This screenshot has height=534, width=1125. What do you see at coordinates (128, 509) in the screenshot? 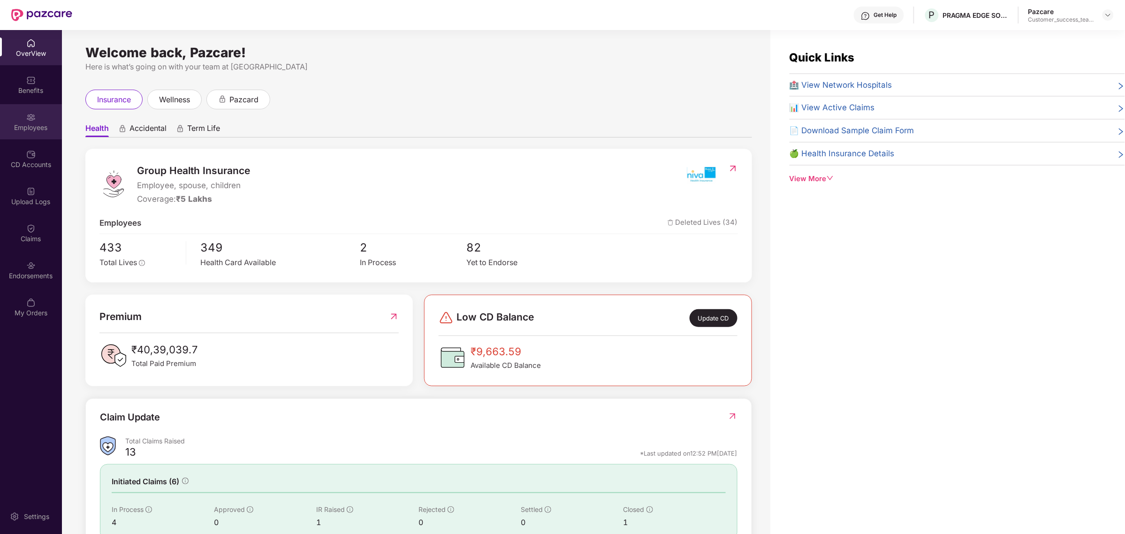
I see `span: In Process` at bounding box center [128, 509].